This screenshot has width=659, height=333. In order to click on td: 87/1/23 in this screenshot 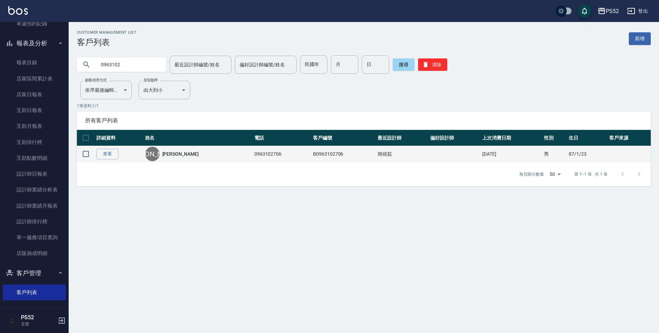, I will do `click(587, 154)`.